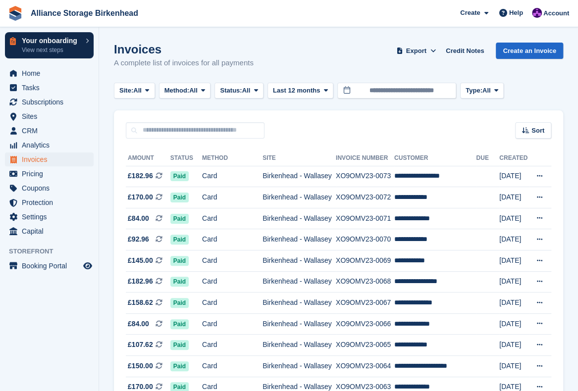 The height and width of the screenshot is (391, 578). Describe the element at coordinates (465, 51) in the screenshot. I see `a: Credit Notes` at that location.